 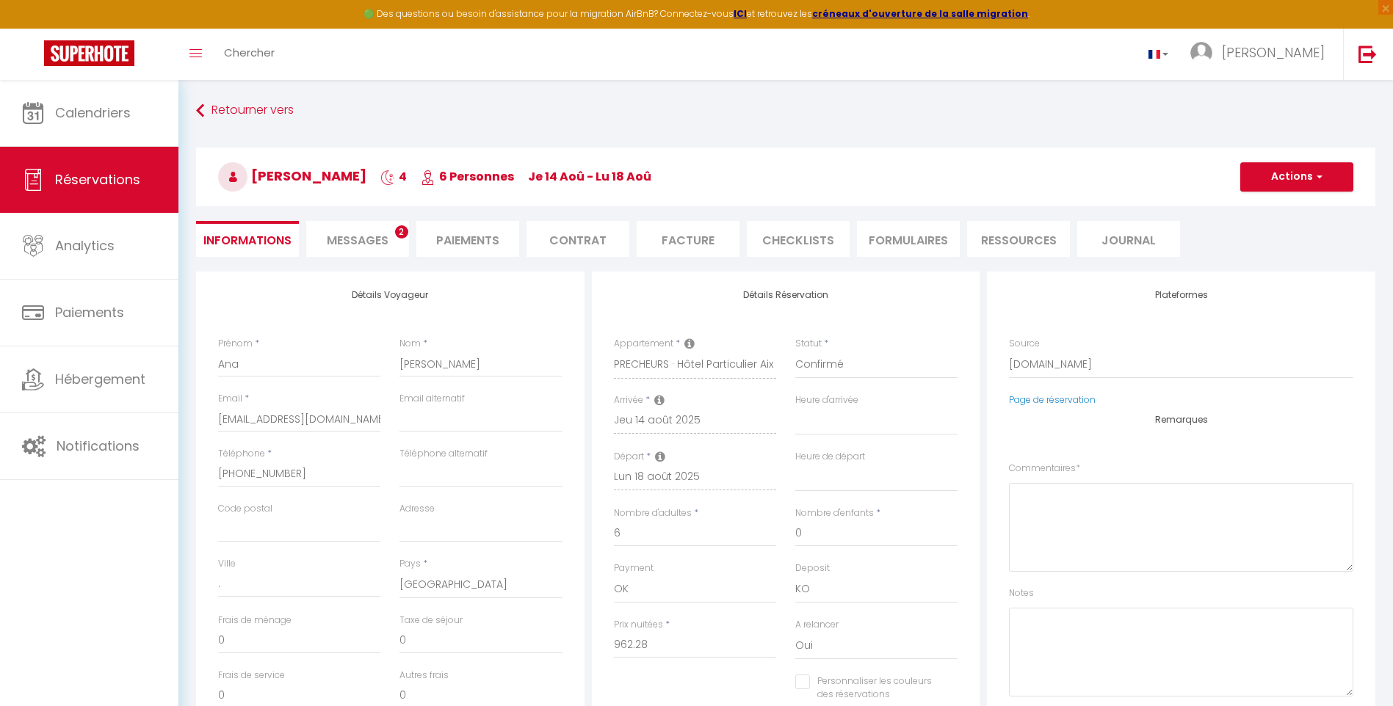 What do you see at coordinates (578, 239) in the screenshot?
I see `li: Contrat` at bounding box center [578, 239].